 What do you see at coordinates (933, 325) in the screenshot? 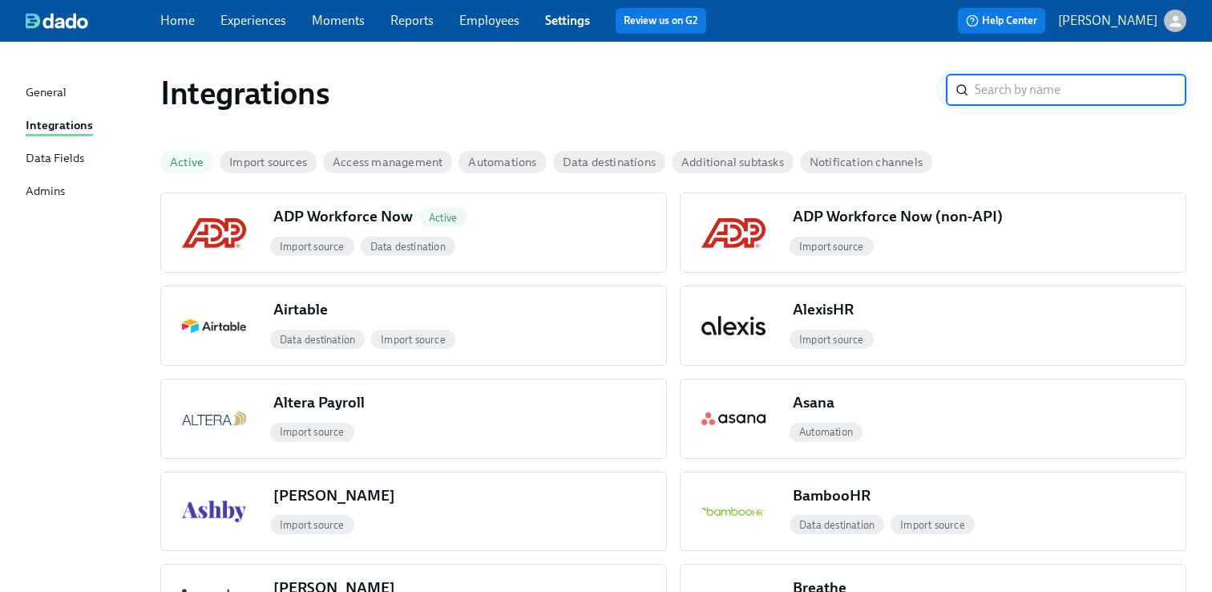
I see `button: AlexisHRAlexisHRImport source` at bounding box center [933, 325].